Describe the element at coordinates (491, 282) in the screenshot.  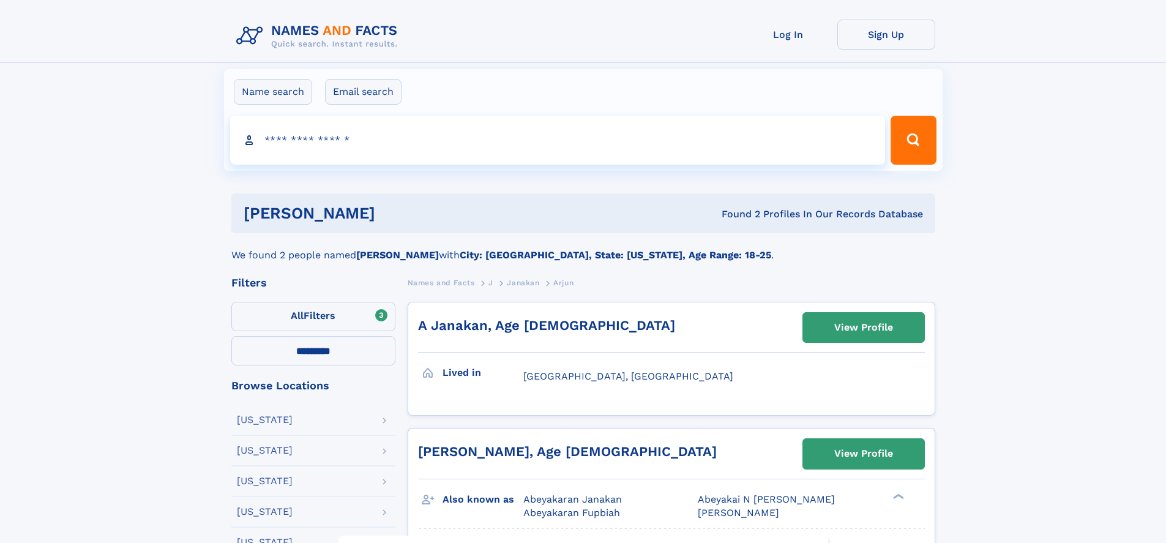
I see `a: J` at that location.